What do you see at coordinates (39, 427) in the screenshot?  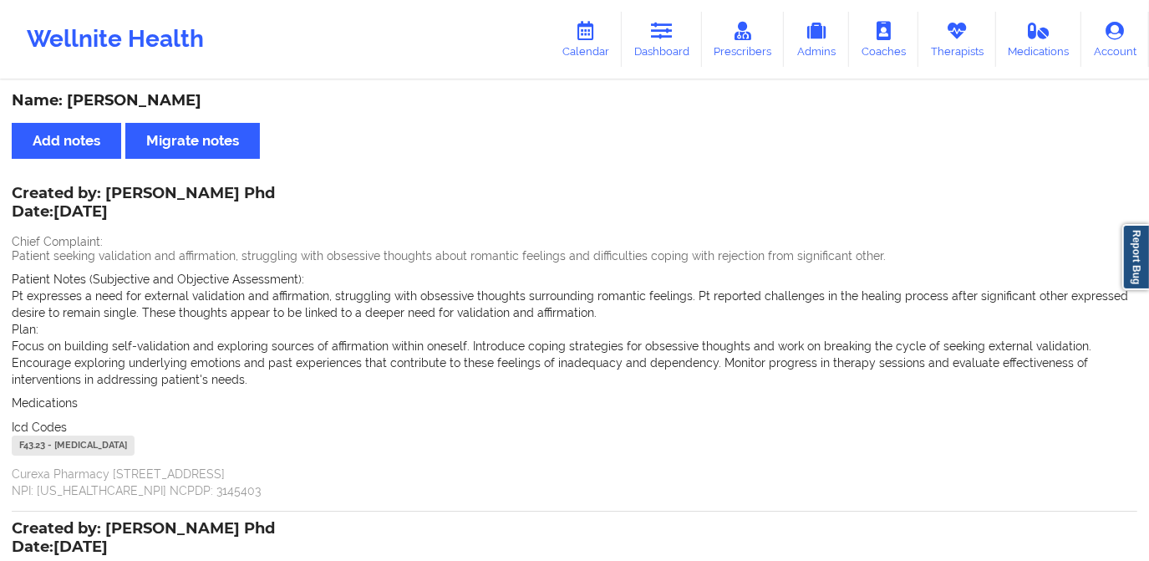 I see `span: Icd Codes` at bounding box center [39, 427].